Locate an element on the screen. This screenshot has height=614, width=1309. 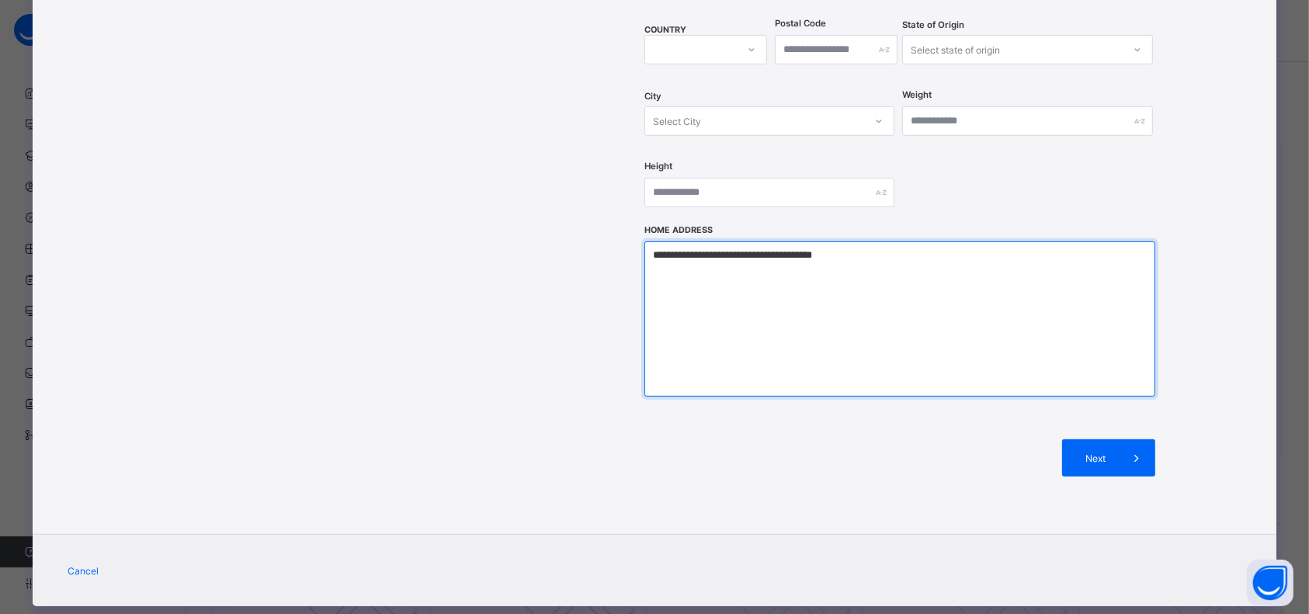
div: Select City is located at coordinates (677, 121).